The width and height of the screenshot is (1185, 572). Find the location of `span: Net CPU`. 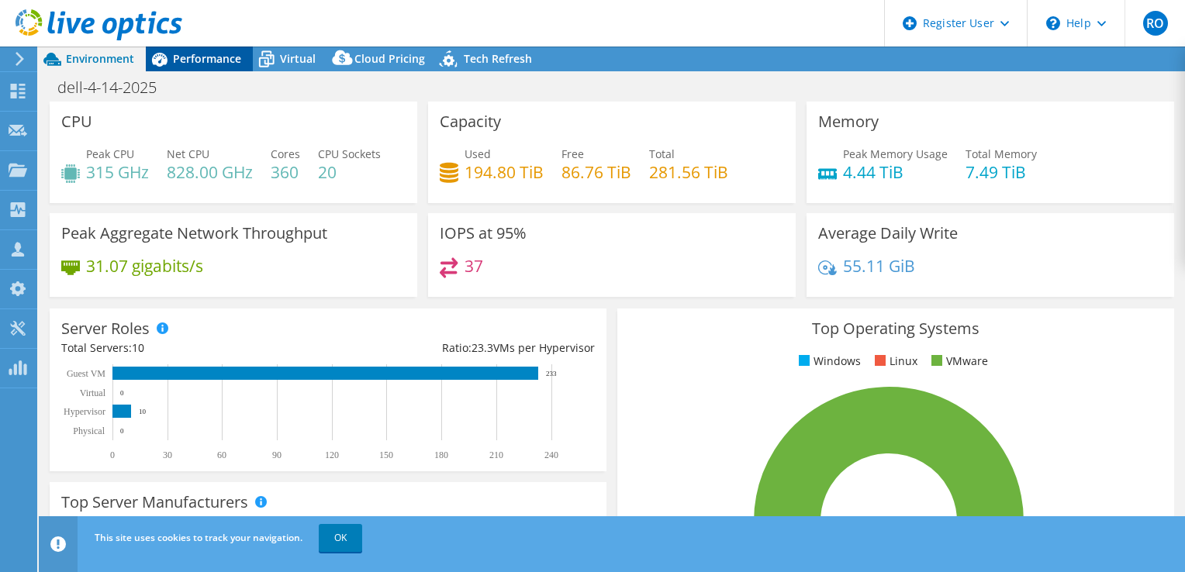

span: Net CPU is located at coordinates (188, 154).